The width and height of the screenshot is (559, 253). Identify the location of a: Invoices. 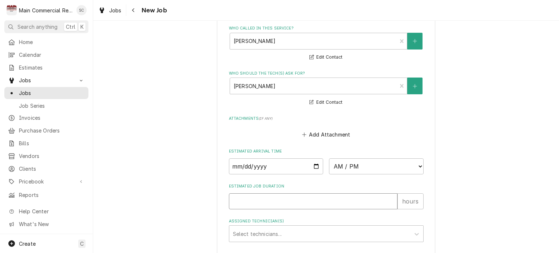
(46, 118).